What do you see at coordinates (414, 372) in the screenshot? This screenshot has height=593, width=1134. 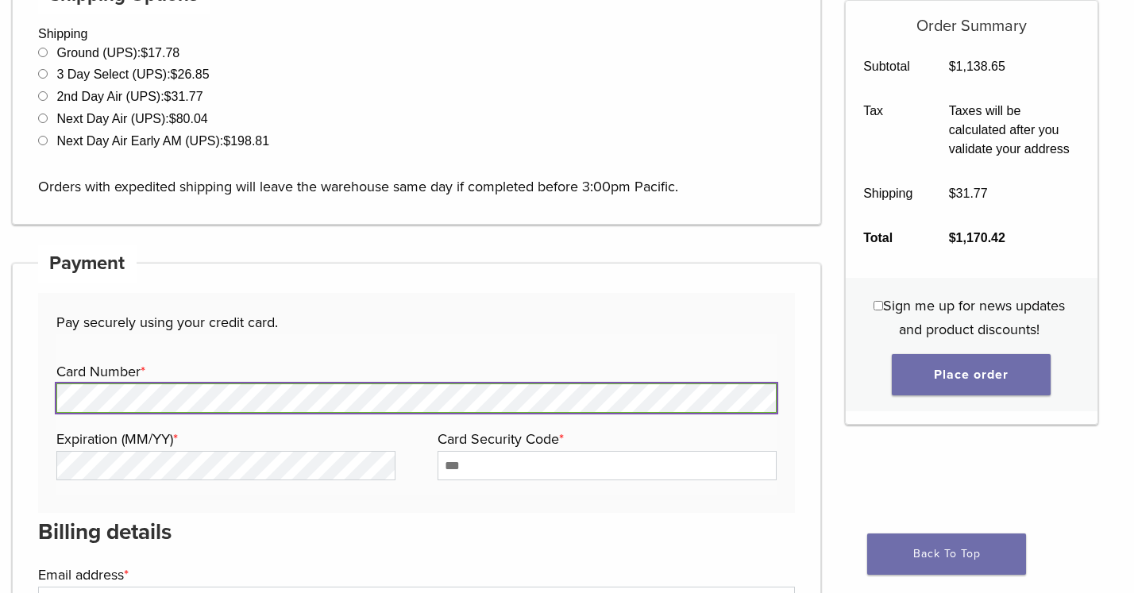 I see `label: Card Number` at bounding box center [414, 372].